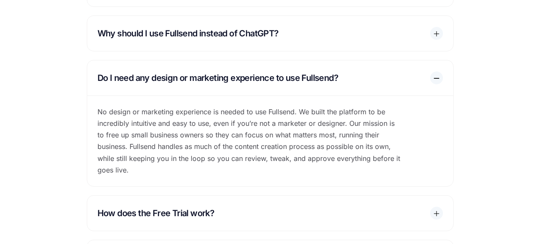 The width and height of the screenshot is (540, 244). Describe the element at coordinates (270, 213) in the screenshot. I see `div: How does the Free Trial work?` at that location.